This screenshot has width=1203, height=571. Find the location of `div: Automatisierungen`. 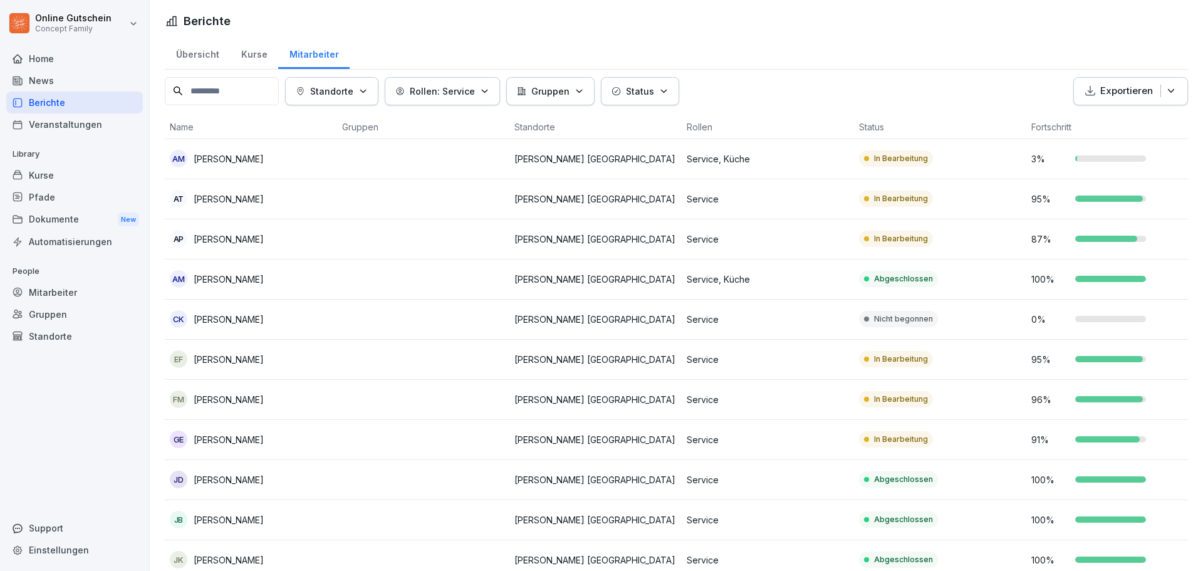

div: Automatisierungen is located at coordinates (75, 241).